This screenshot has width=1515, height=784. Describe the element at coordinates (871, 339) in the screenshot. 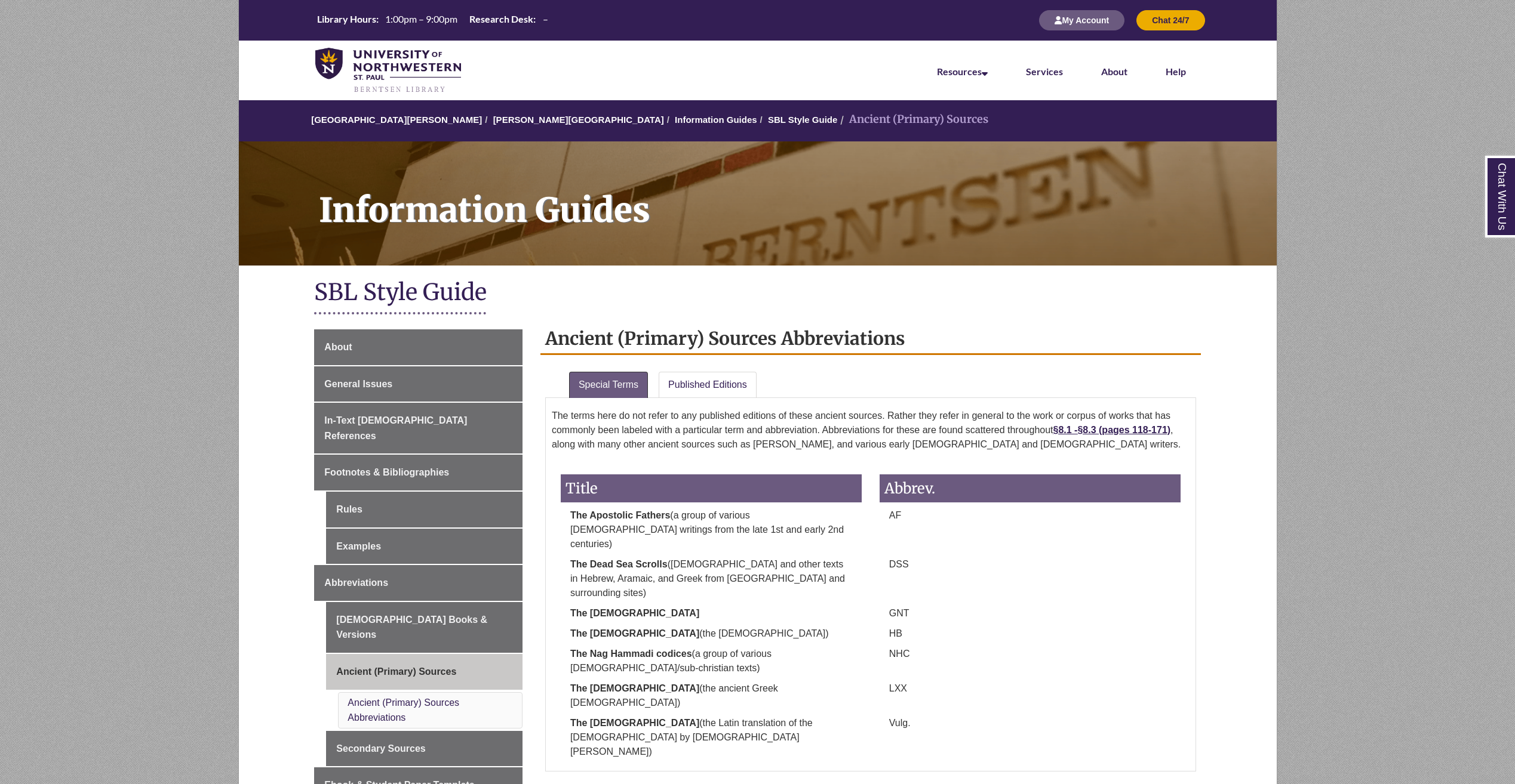

I see `h2: Ancient (Primary) Sources Abbreviations` at that location.